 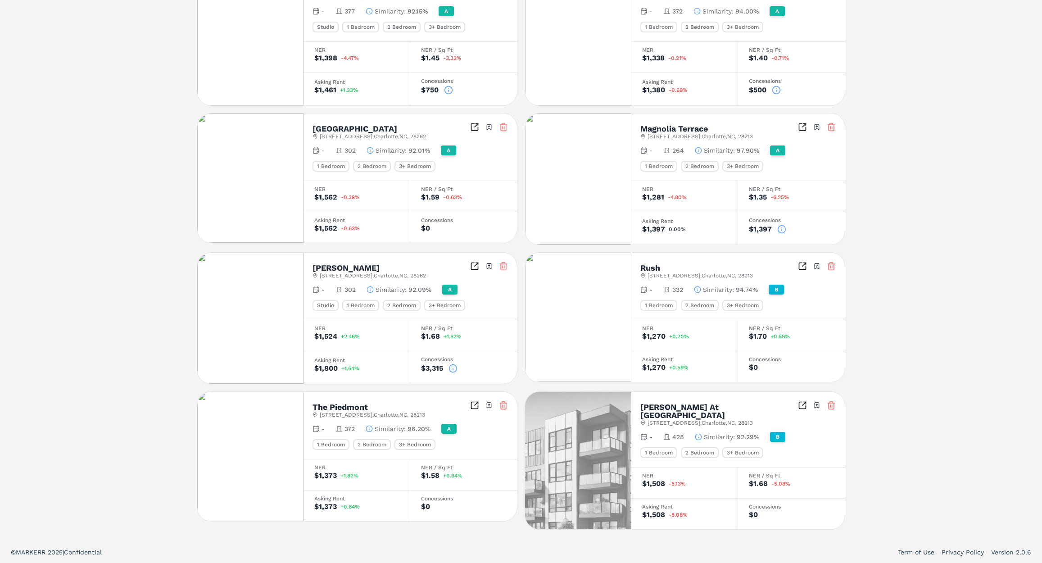 I want to click on span: -5.13%, so click(x=677, y=484).